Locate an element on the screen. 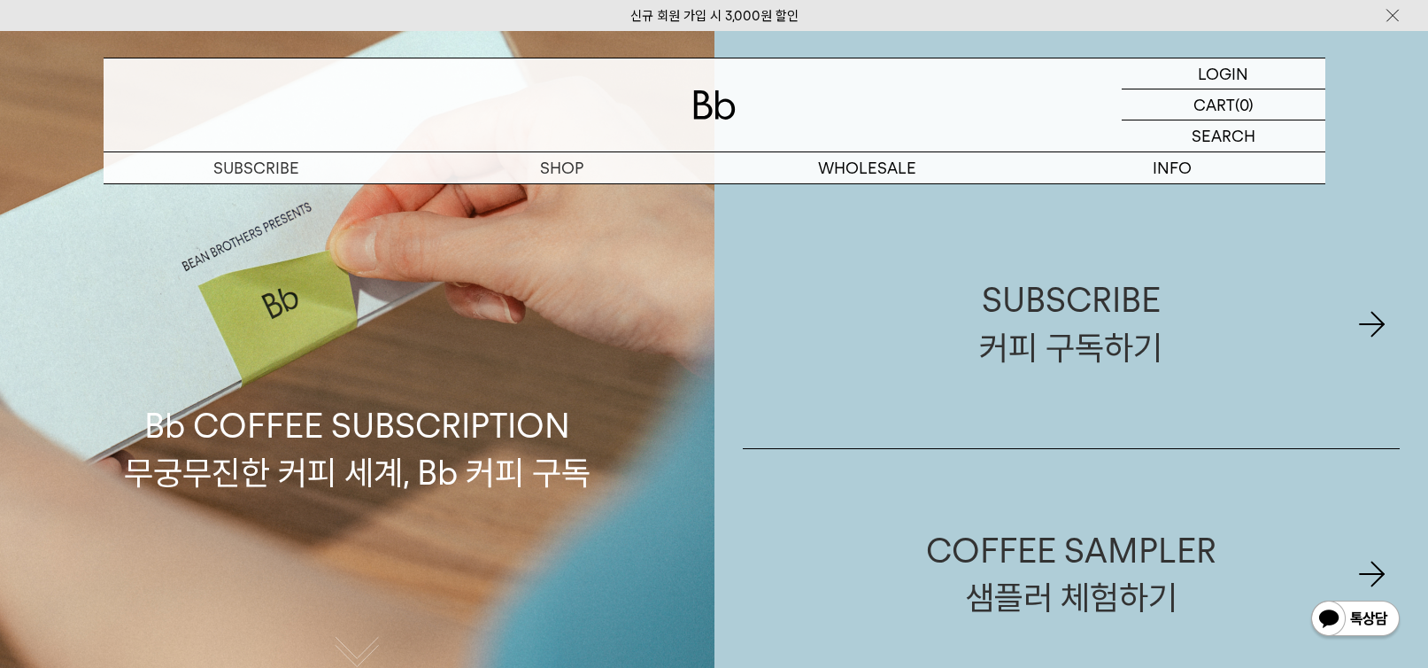  a: CART (0) is located at coordinates (1224, 104).